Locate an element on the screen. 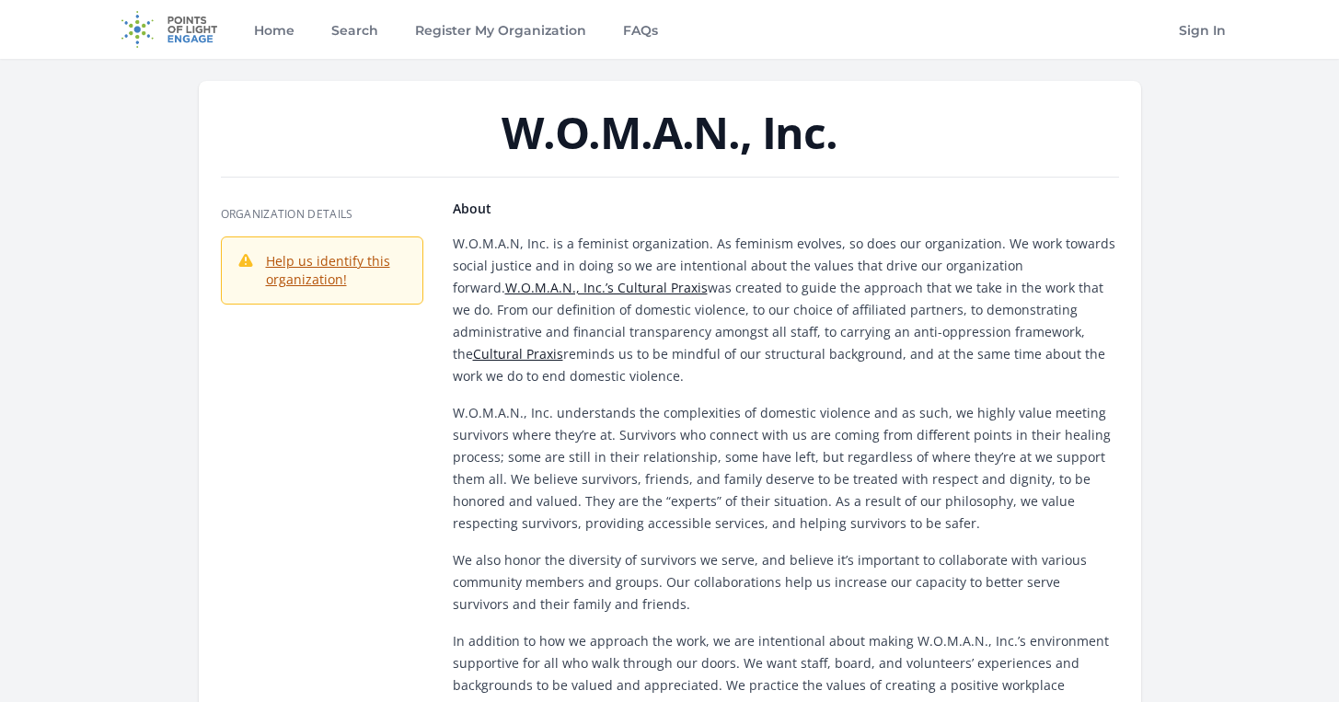 The width and height of the screenshot is (1339, 702). p: W.O.M.A.N., Inc. understands the complexities of domestic violence and as such, we highly value m... is located at coordinates (786, 468).